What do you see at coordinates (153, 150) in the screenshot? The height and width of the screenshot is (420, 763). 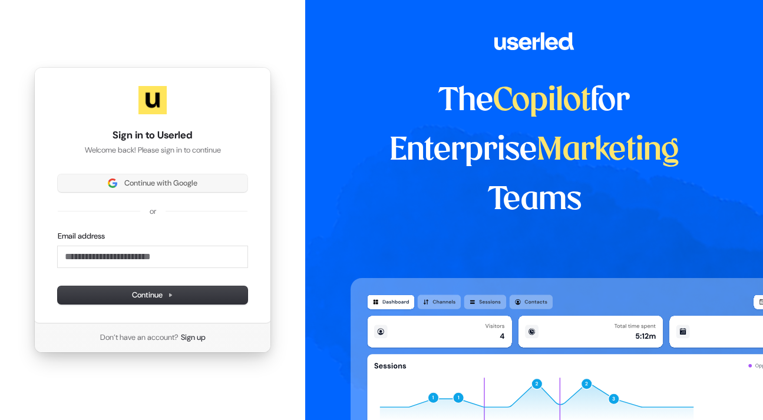 I see `p: Welcome back! Please sign in to continue` at bounding box center [153, 150].